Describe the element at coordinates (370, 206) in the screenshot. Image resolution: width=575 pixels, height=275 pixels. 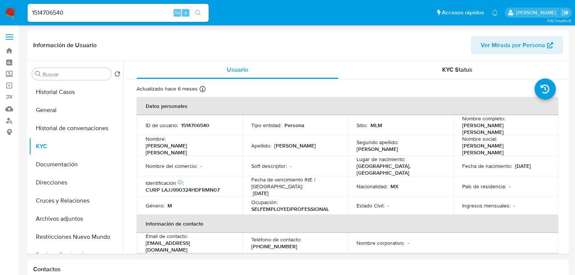
I see `p: Estado Civil :` at that location.